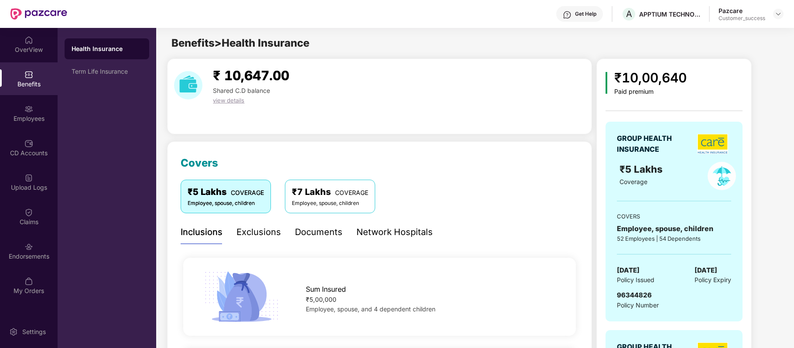 The height and width of the screenshot is (348, 794). I want to click on img: svg+xml;base64,PHN2ZyBpZD0iQ0RfQWNjb3VudHMiIGRhdGEtbmFtZT0iQ0QgQWNjb3VudHMiIHhtbG5zPSJodHRwOi8vd3..., so click(29, 144).